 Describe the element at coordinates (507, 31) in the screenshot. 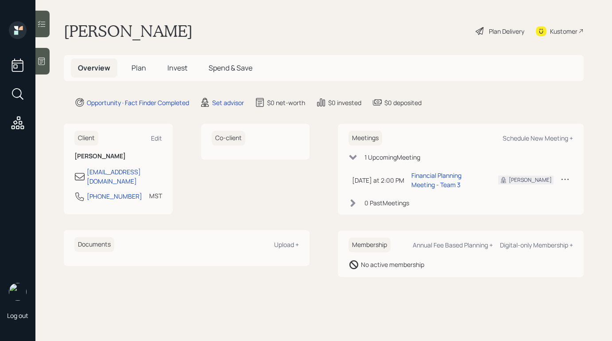

I see `div: Plan Delivery` at that location.